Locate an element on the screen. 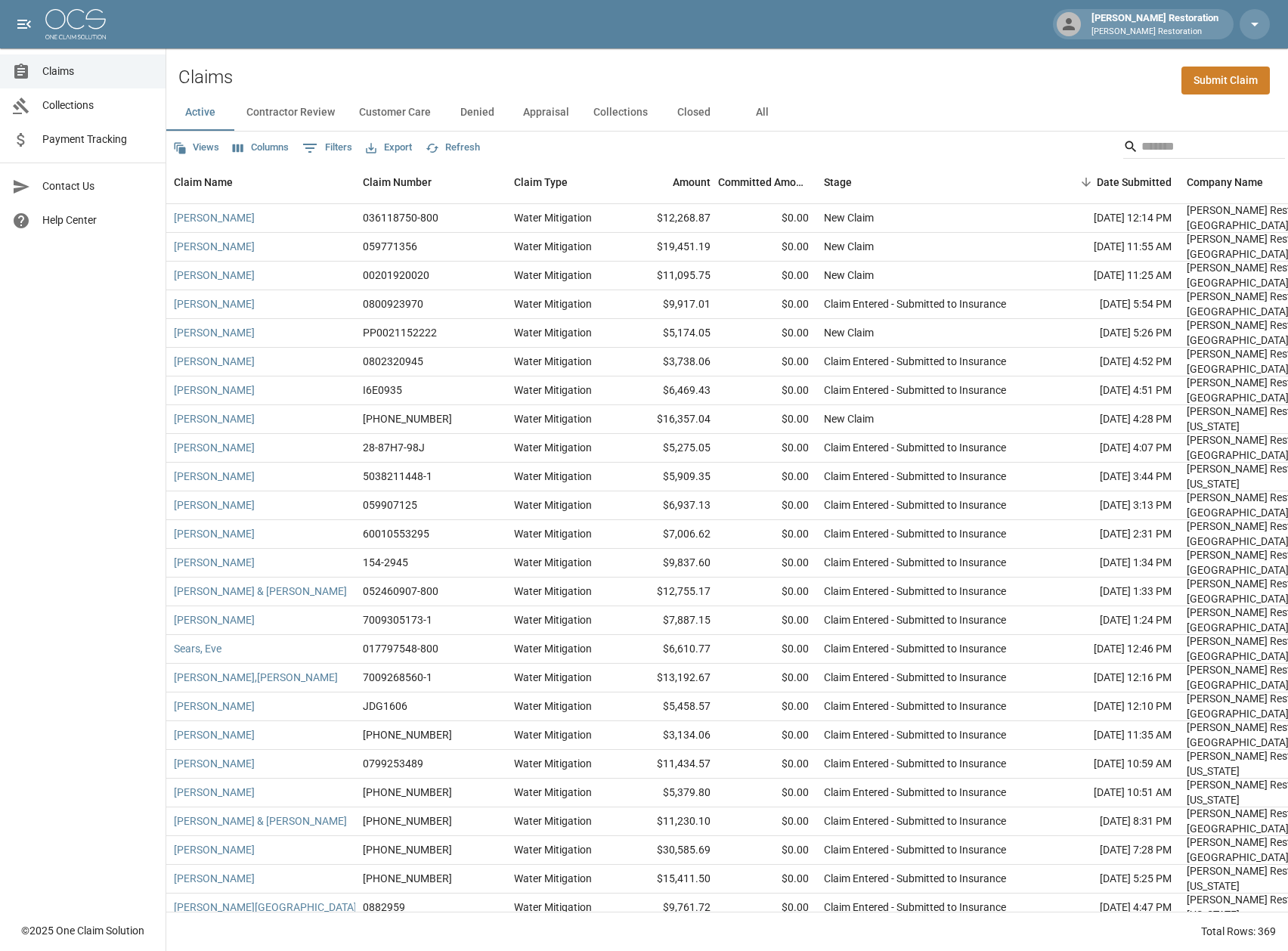  div: $5,379.80 is located at coordinates (669, 793).